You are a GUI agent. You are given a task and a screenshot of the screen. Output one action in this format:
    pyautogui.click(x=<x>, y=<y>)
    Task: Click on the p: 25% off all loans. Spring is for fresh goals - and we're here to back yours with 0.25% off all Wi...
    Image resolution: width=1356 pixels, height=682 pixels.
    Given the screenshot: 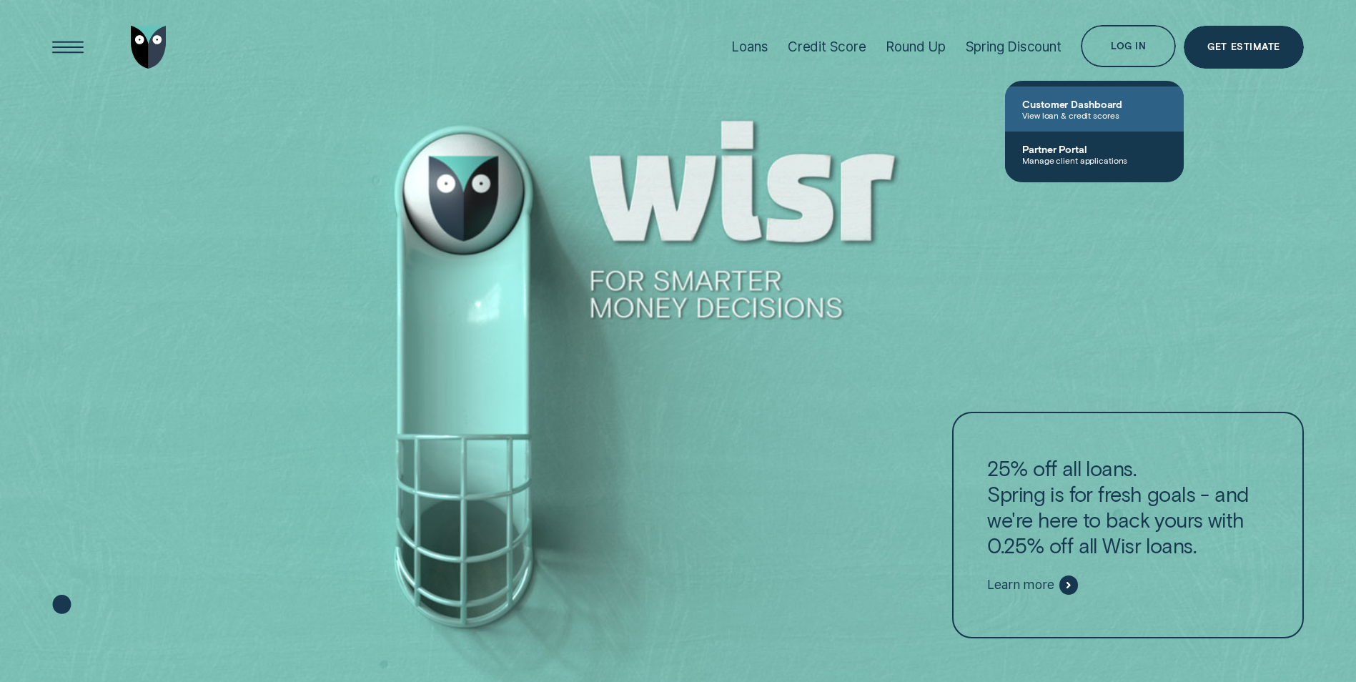 What is the action you would take?
    pyautogui.click(x=1127, y=507)
    